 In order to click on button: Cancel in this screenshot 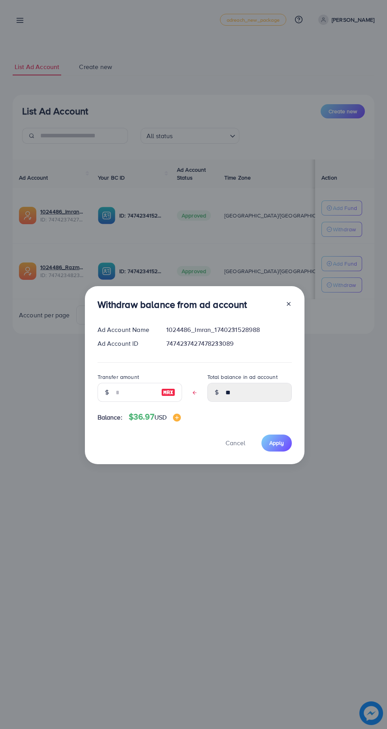, I will do `click(235, 443)`.